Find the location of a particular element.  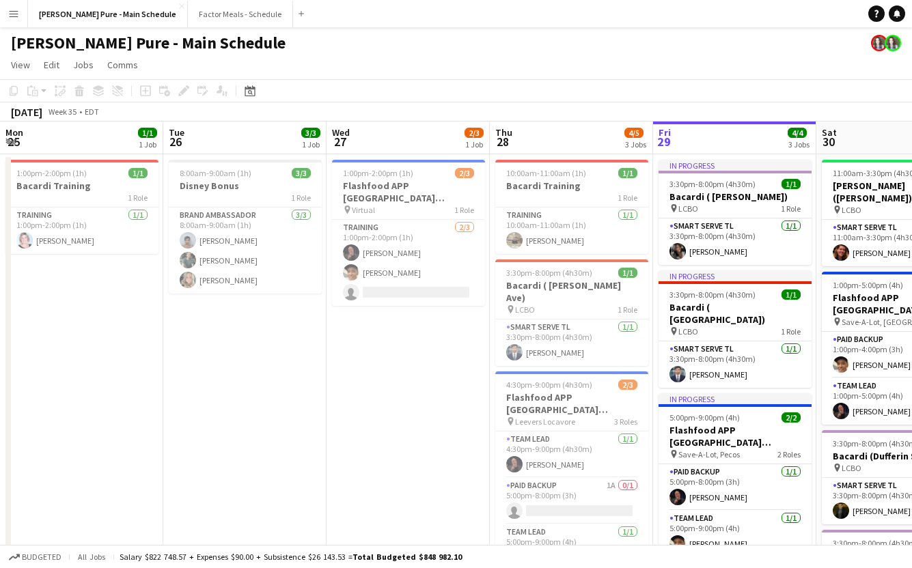

span: 3/3 is located at coordinates (301, 173).